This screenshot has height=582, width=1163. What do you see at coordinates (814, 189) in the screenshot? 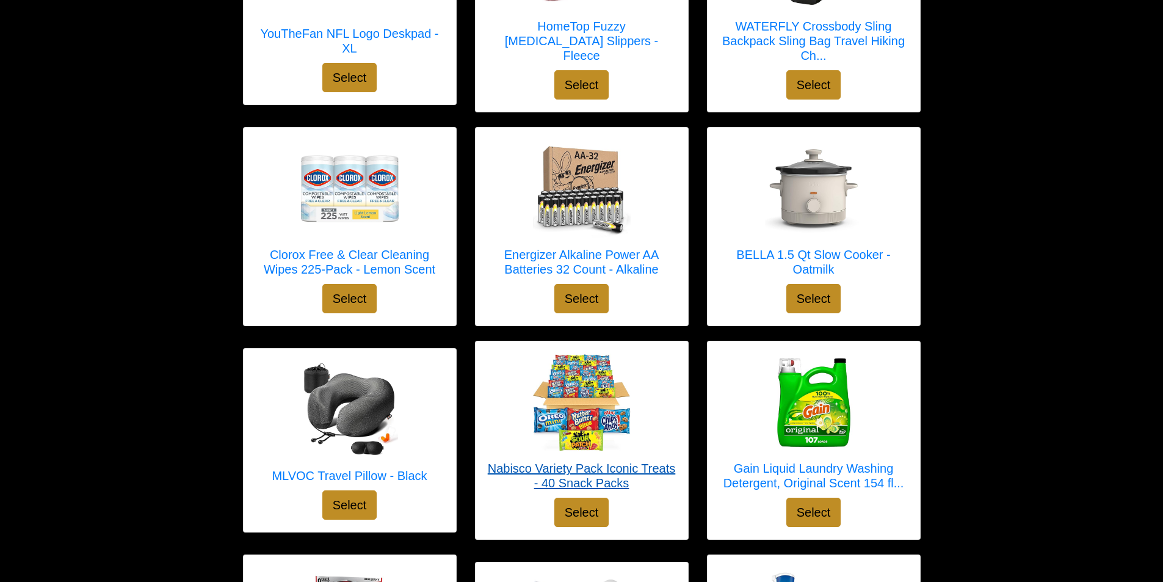
I see `img: BELLA 1.5 Qt Slow Cooker - Oatmilk` at bounding box center [814, 189].